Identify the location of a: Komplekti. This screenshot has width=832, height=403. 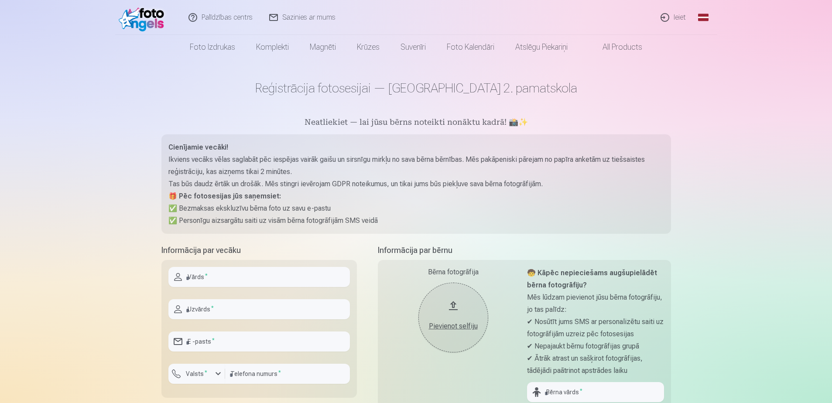
(272, 47).